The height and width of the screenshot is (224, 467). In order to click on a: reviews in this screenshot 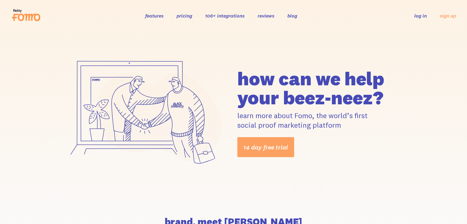, I will do `click(266, 16)`.